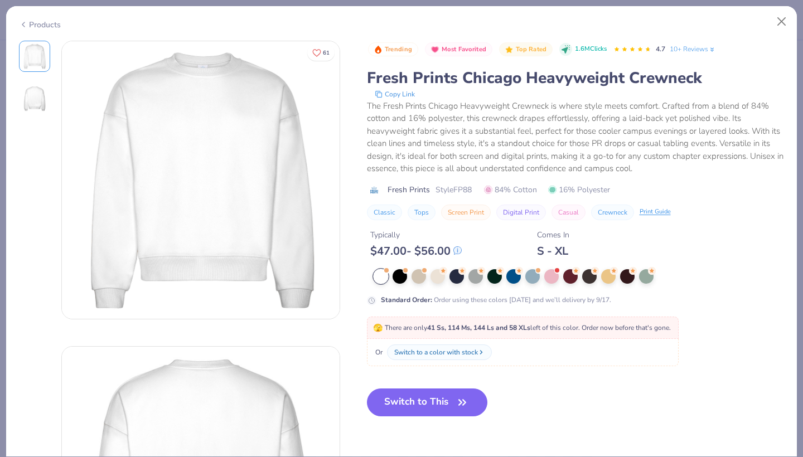  I want to click on span: 1.6M Clicks, so click(591, 49).